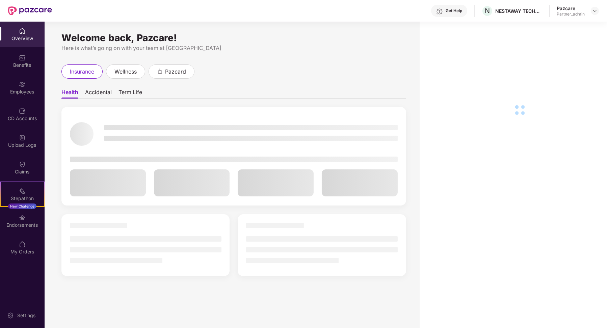  What do you see at coordinates (519, 11) in the screenshot?
I see `div: NESTAWAY TECHNOLOGIES PRIVATE LIMITED` at bounding box center [519, 11].